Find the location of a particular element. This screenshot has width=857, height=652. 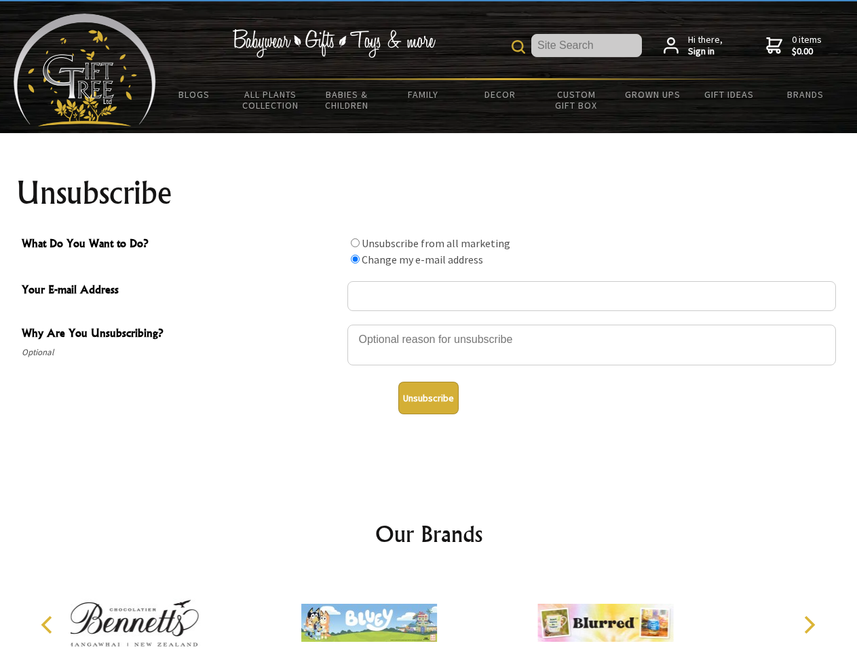

a: Babies & Children is located at coordinates (347, 100).